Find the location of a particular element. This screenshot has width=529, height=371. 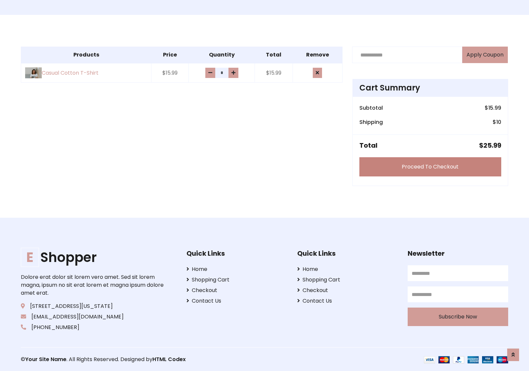

span: E is located at coordinates (30, 257).